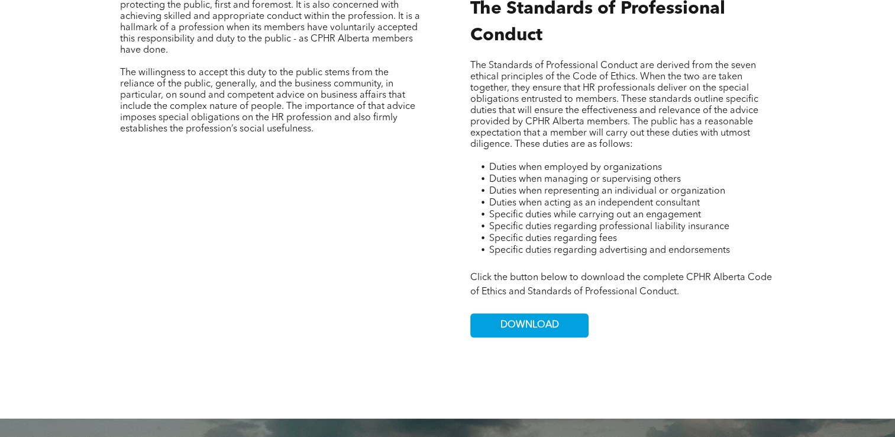  What do you see at coordinates (585, 179) in the screenshot?
I see `span: Duties when managing or supervising others` at bounding box center [585, 179].